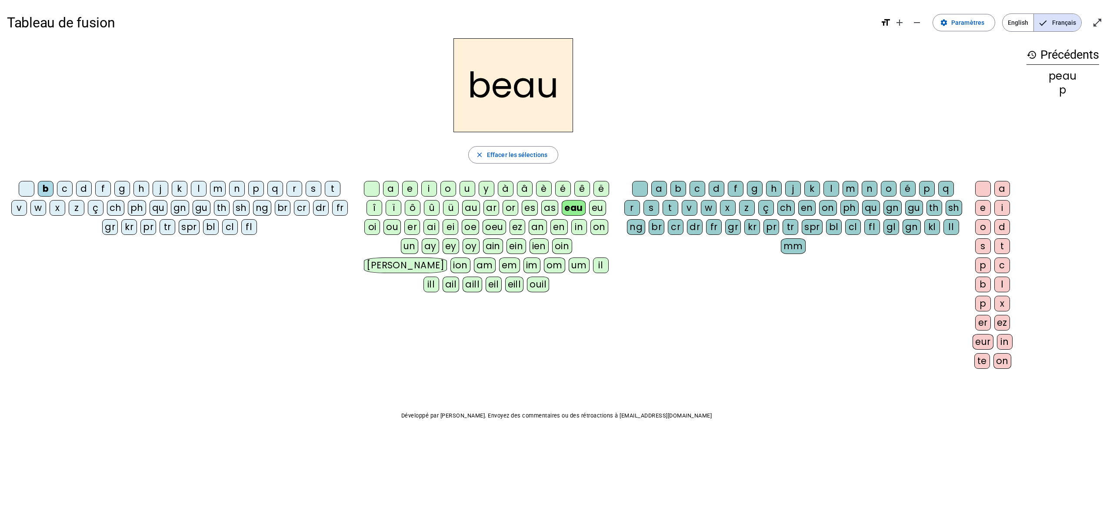 The width and height of the screenshot is (1113, 528). I want to click on div: er, so click(412, 227).